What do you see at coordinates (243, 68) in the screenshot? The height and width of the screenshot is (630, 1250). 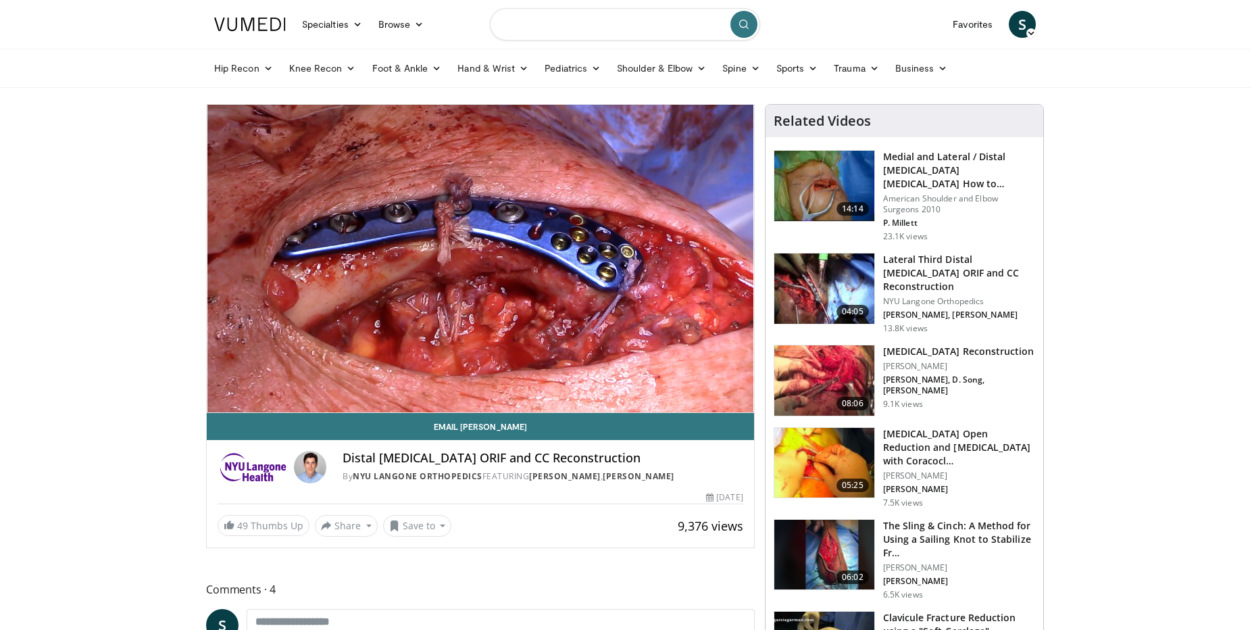 I see `a: Hip Recon` at bounding box center [243, 68].